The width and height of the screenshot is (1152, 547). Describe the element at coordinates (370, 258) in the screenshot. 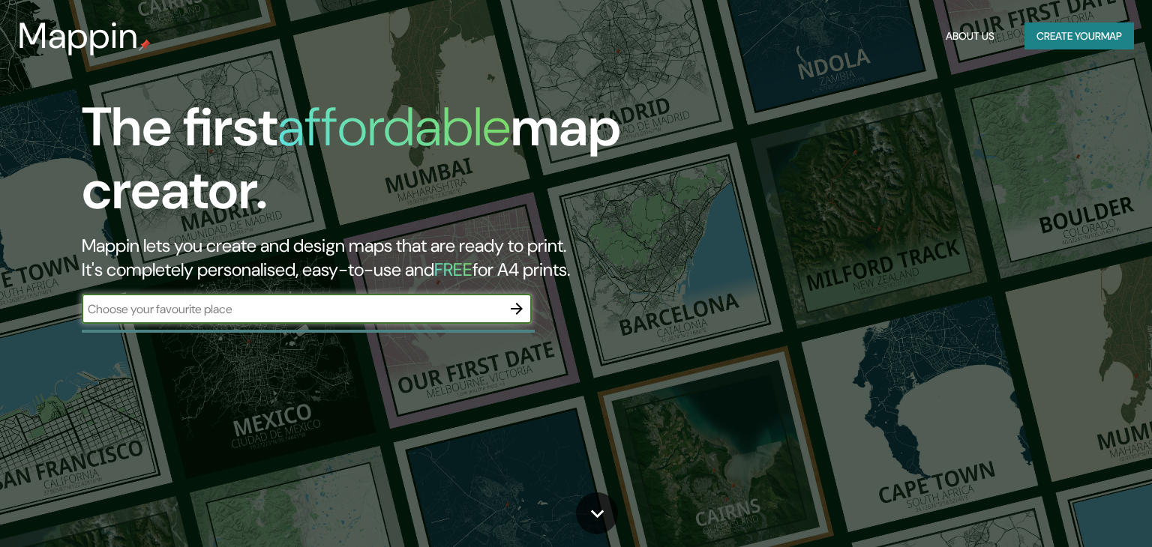

I see `h2: Mappin lets you create and design maps that are ready to print. It's completely personalised, eas...` at that location.